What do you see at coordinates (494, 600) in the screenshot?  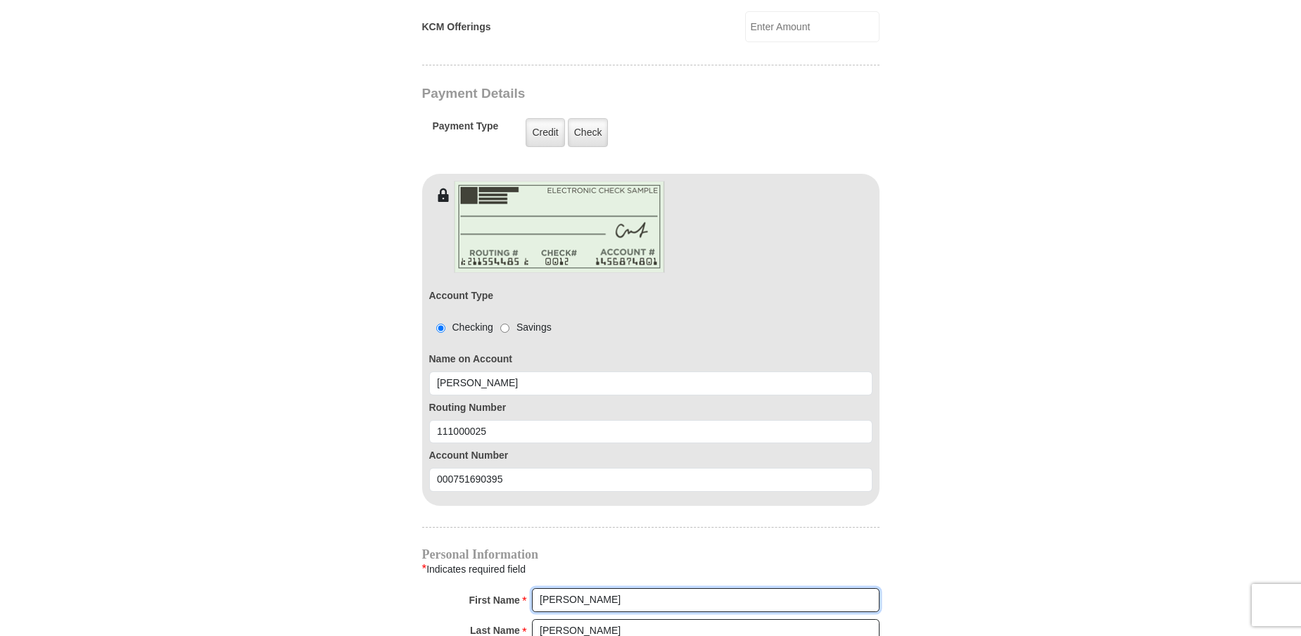 I see `strong: First Name` at bounding box center [494, 600].